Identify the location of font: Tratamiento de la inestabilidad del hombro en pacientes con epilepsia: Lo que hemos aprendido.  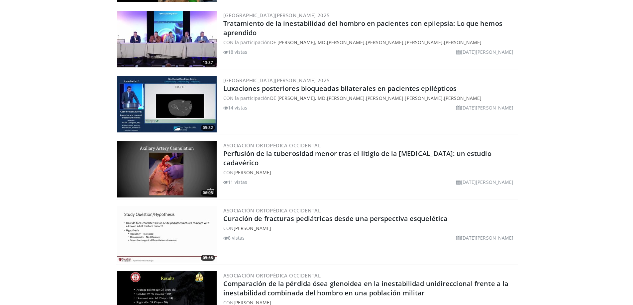
(363, 28).